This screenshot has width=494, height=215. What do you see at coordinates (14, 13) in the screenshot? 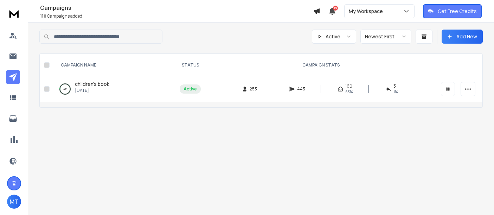
I see `img: logo` at bounding box center [14, 13].